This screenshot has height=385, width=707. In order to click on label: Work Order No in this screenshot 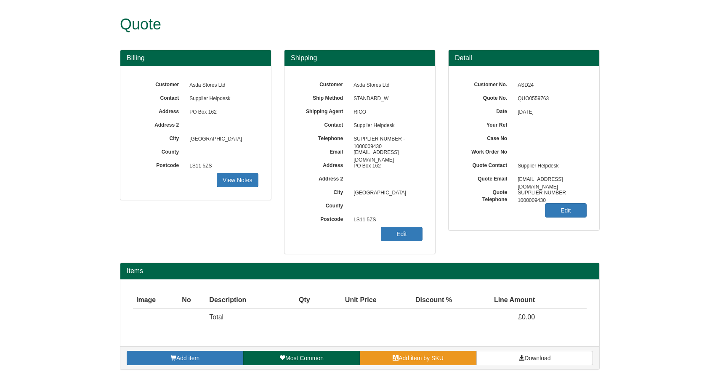, I will do `click(487, 151)`.